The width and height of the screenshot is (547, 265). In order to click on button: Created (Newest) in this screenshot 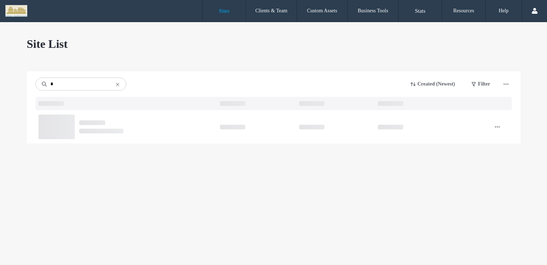, I will do `click(433, 84)`.